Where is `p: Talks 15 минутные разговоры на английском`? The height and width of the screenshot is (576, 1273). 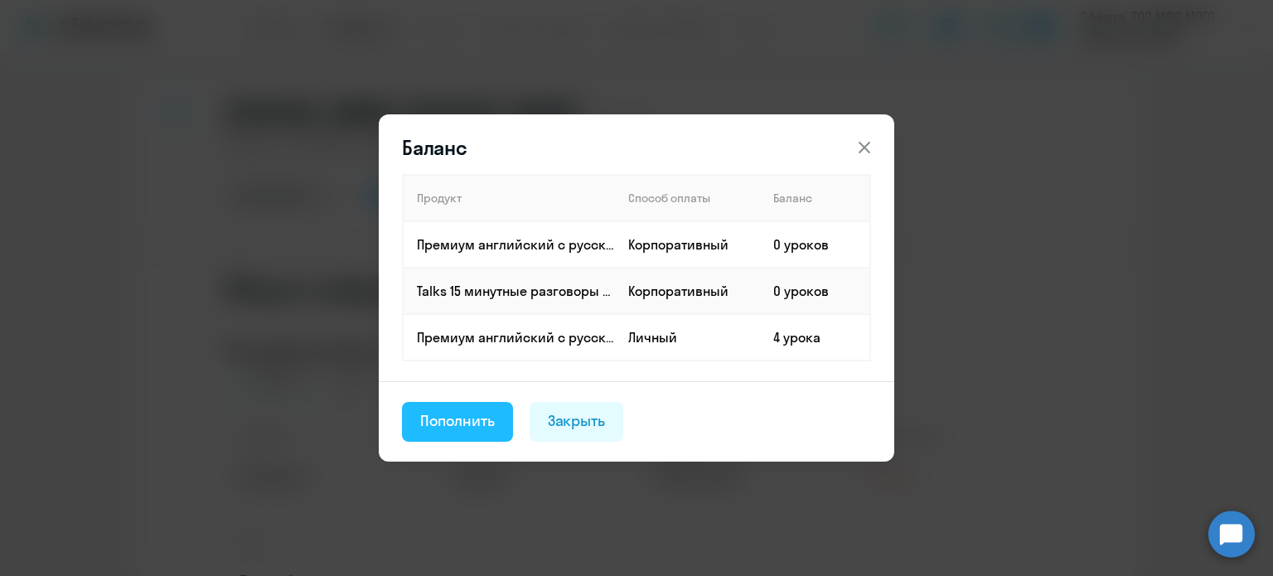 p: Talks 15 минутные разговоры на английском is located at coordinates (516, 291).